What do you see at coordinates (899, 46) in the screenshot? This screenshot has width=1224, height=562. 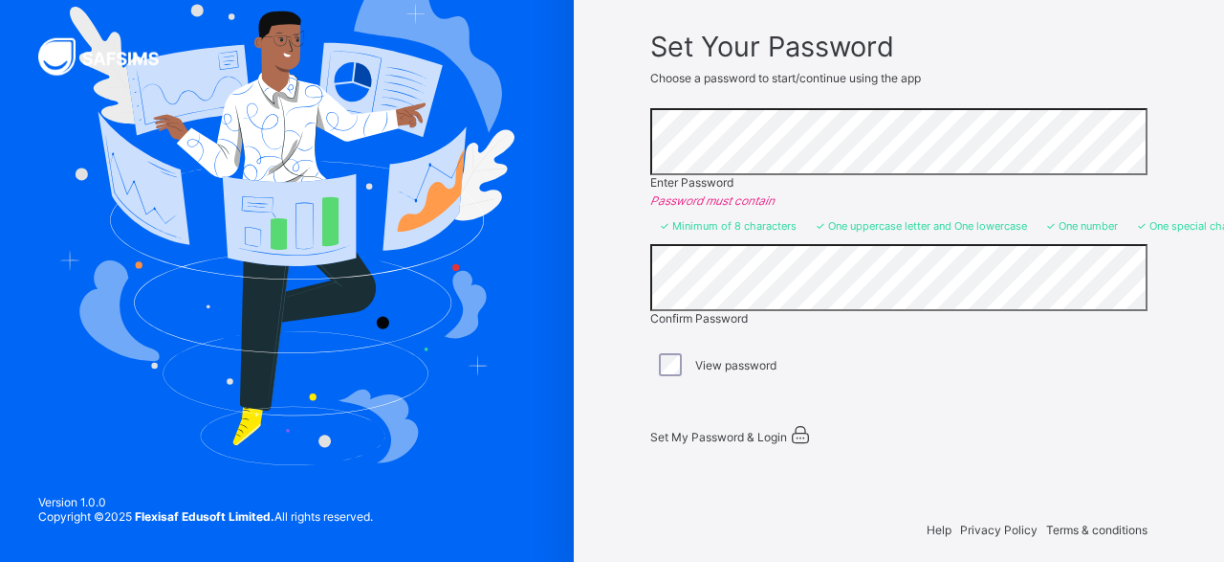 I see `span: Set Your Password` at bounding box center [899, 46].